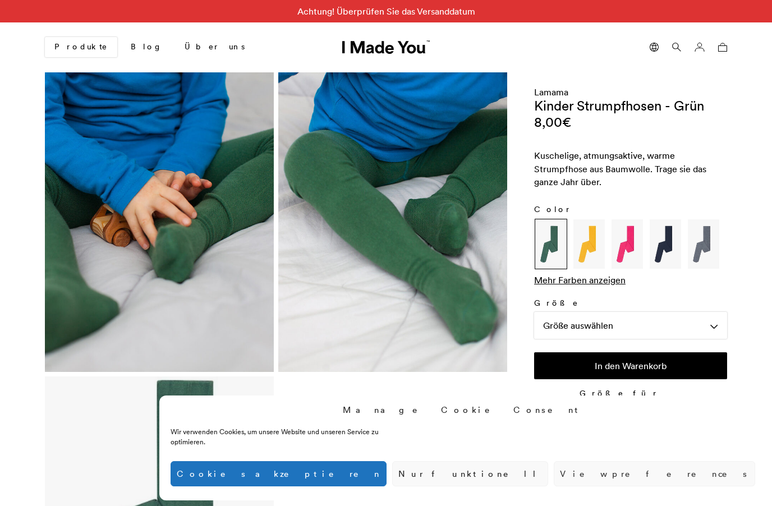 This screenshot has height=506, width=772. Describe the element at coordinates (463, 409) in the screenshot. I see `div: Manage Cookie Consent` at that location.